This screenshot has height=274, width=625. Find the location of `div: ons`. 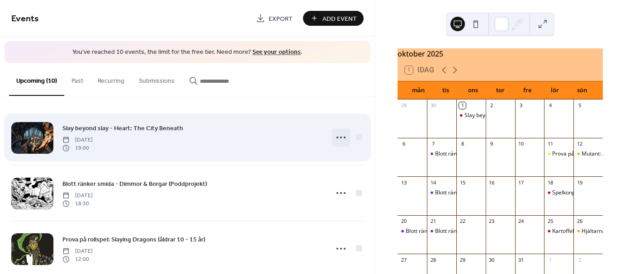

div: ons is located at coordinates (473, 90).